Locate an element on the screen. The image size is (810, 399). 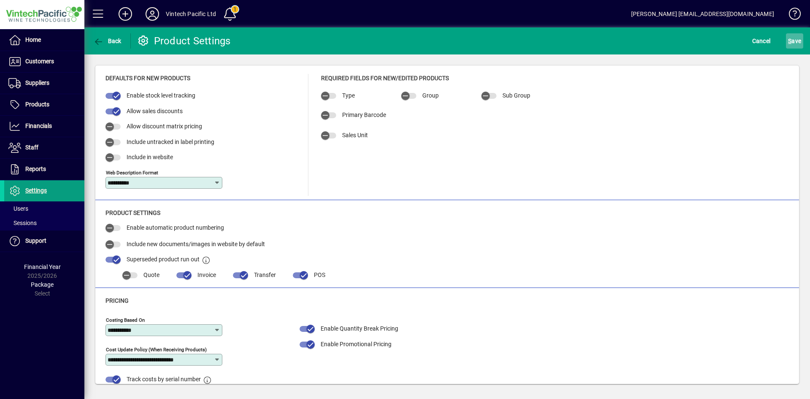
span: Defaults for new products is located at coordinates (148, 78).